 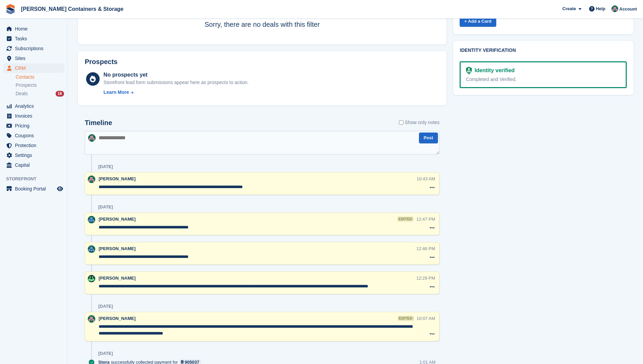 What do you see at coordinates (478, 21) in the screenshot?
I see `a: + Add a Card` at bounding box center [478, 21].